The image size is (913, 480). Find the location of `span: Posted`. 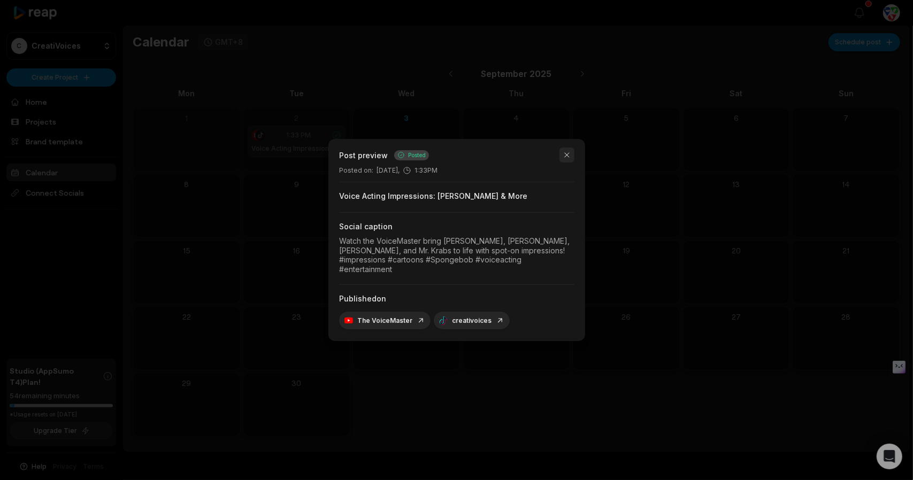

span: Posted is located at coordinates (417, 155).